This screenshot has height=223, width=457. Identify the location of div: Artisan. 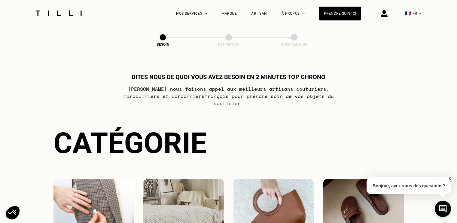
(259, 14).